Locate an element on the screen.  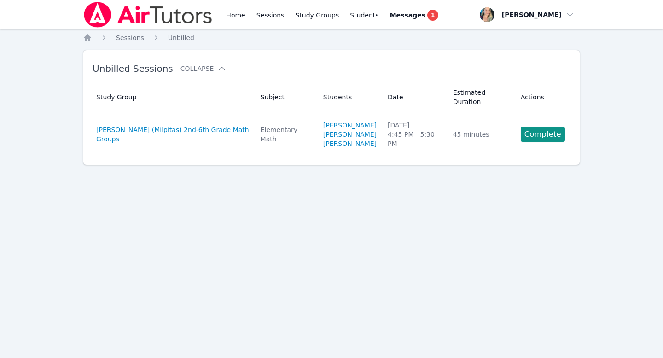
button: Collapse is located at coordinates (203, 69).